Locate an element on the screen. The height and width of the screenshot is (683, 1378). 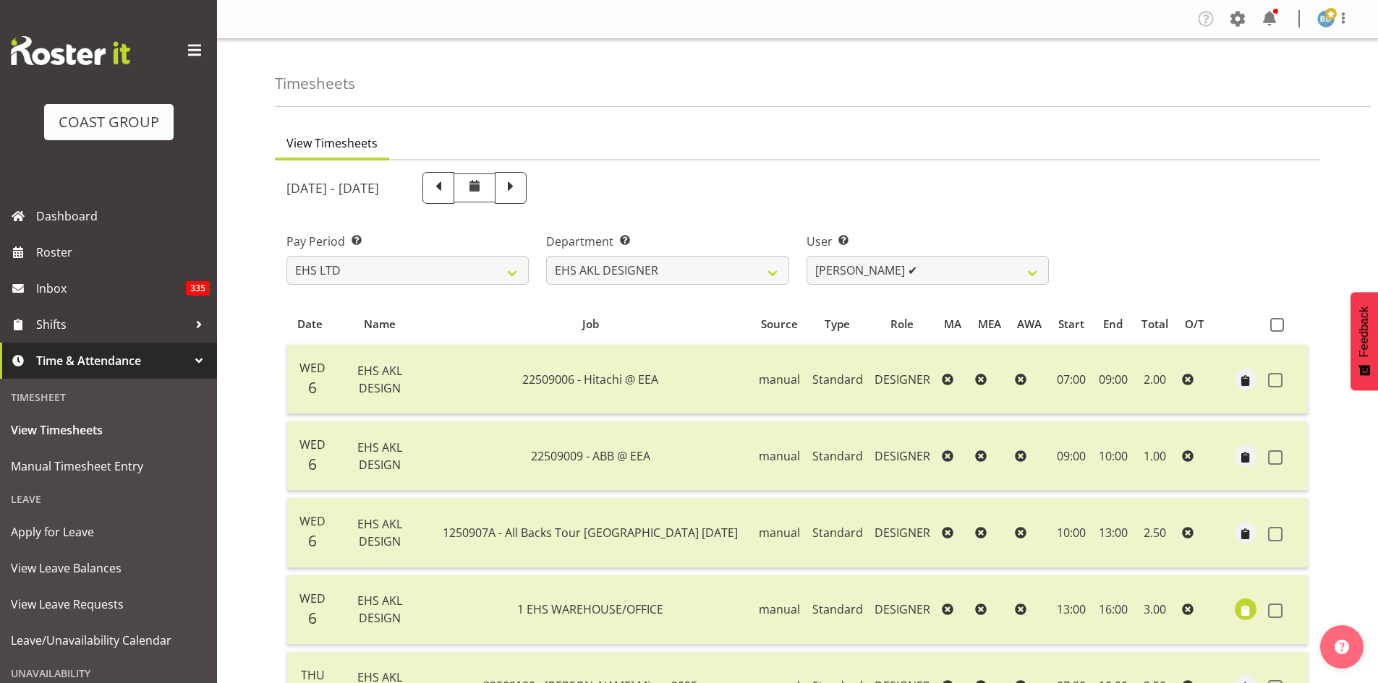
a: View Leave Balances is located at coordinates (108, 568).